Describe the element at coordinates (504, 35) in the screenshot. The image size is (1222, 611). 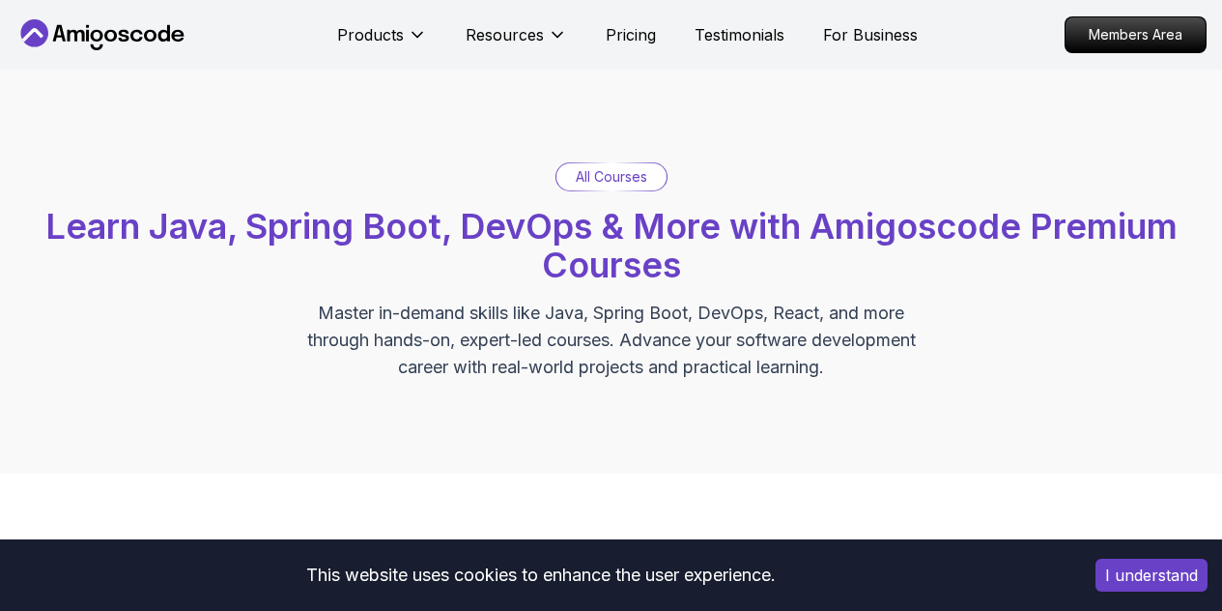
I see `p: Resources` at that location.